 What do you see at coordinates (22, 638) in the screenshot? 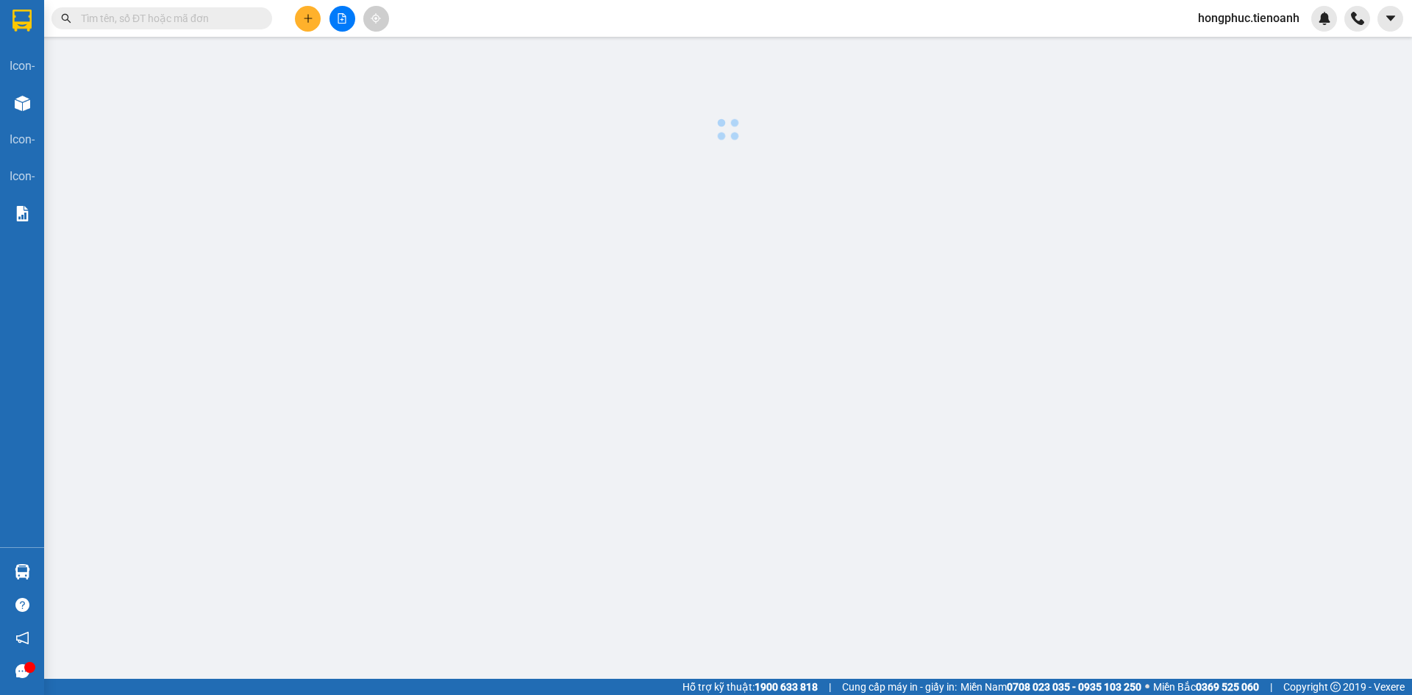
I see `span: notification` at bounding box center [22, 638].